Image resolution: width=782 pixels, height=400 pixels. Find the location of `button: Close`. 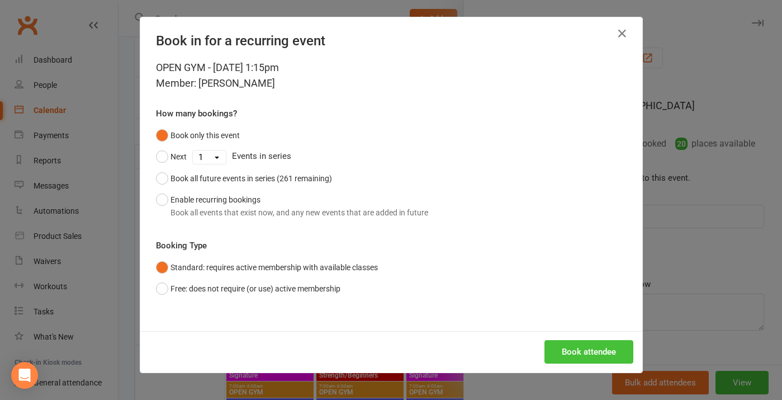

button: Close is located at coordinates (622, 34).